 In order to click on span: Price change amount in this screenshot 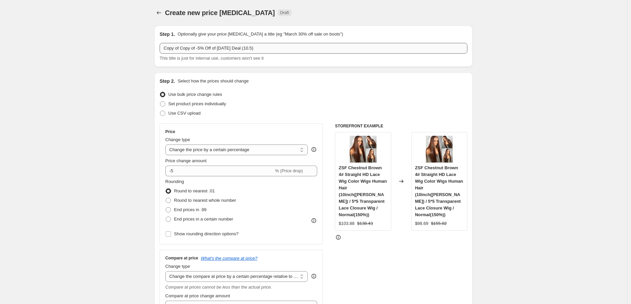, I will do `click(186, 161)`.